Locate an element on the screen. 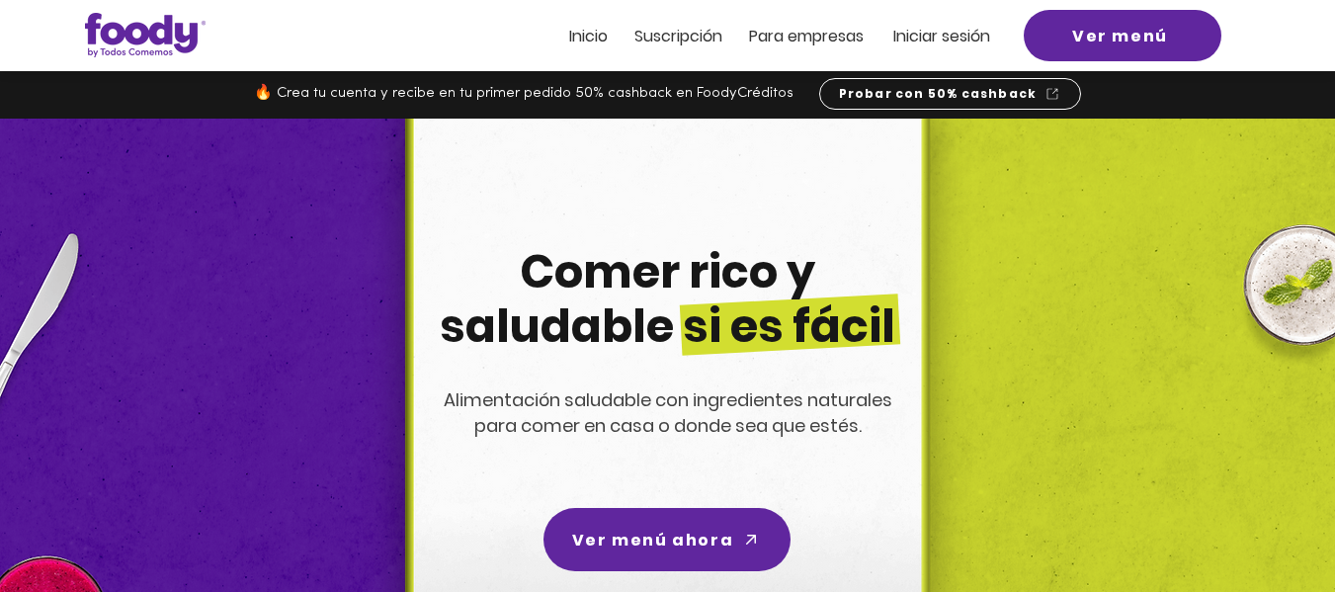  a: Ver menú is located at coordinates (1122, 36).